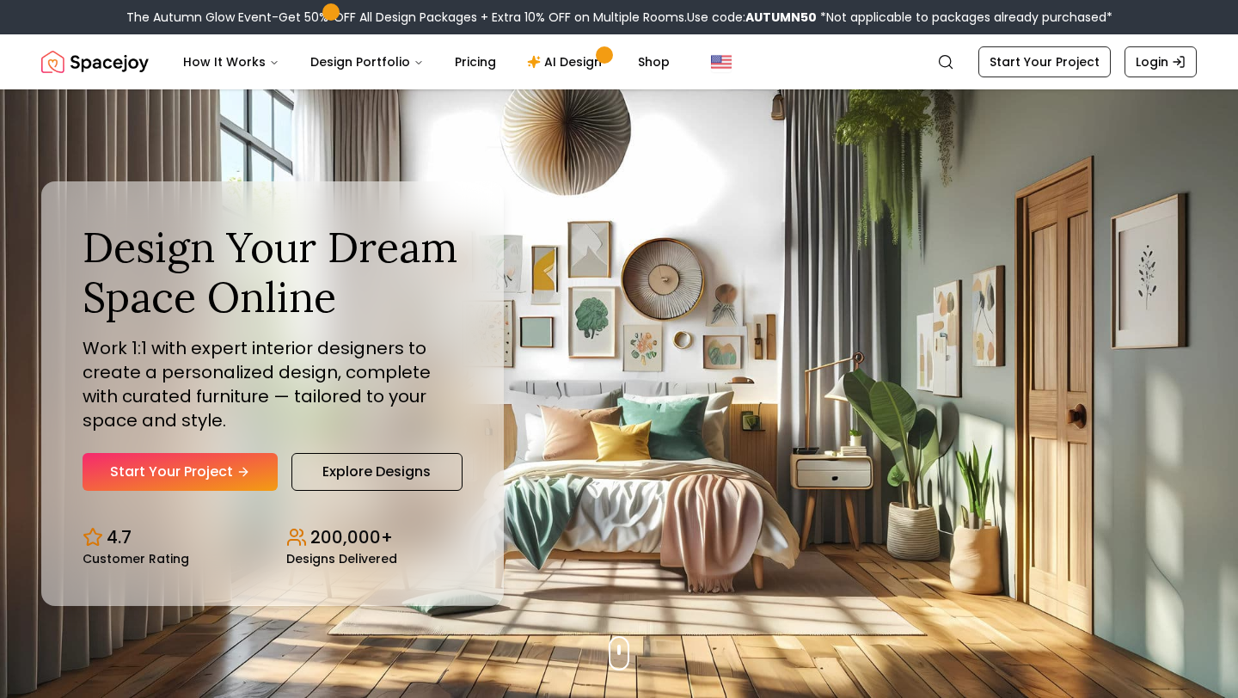  What do you see at coordinates (341, 559) in the screenshot?
I see `small: Designs Delivered` at bounding box center [341, 559].